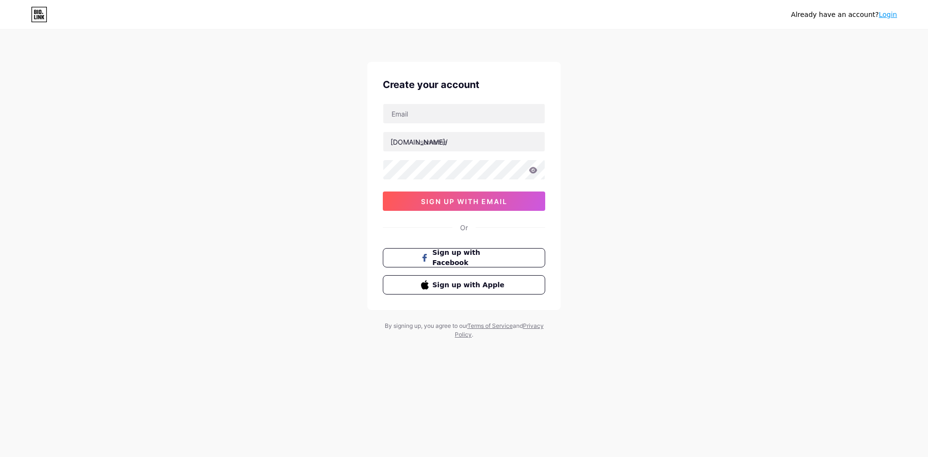  Describe the element at coordinates (464, 258) in the screenshot. I see `a: Sign up with Facebook` at that location.